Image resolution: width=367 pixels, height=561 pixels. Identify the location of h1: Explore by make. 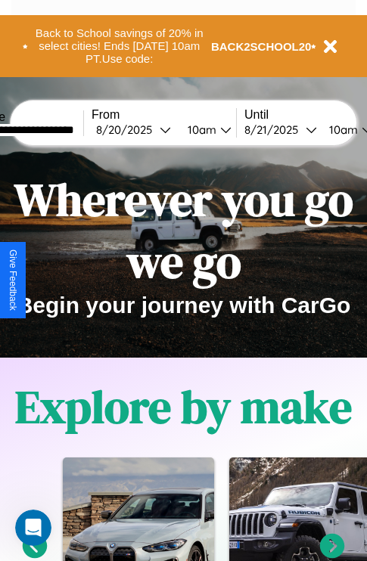
(183, 407).